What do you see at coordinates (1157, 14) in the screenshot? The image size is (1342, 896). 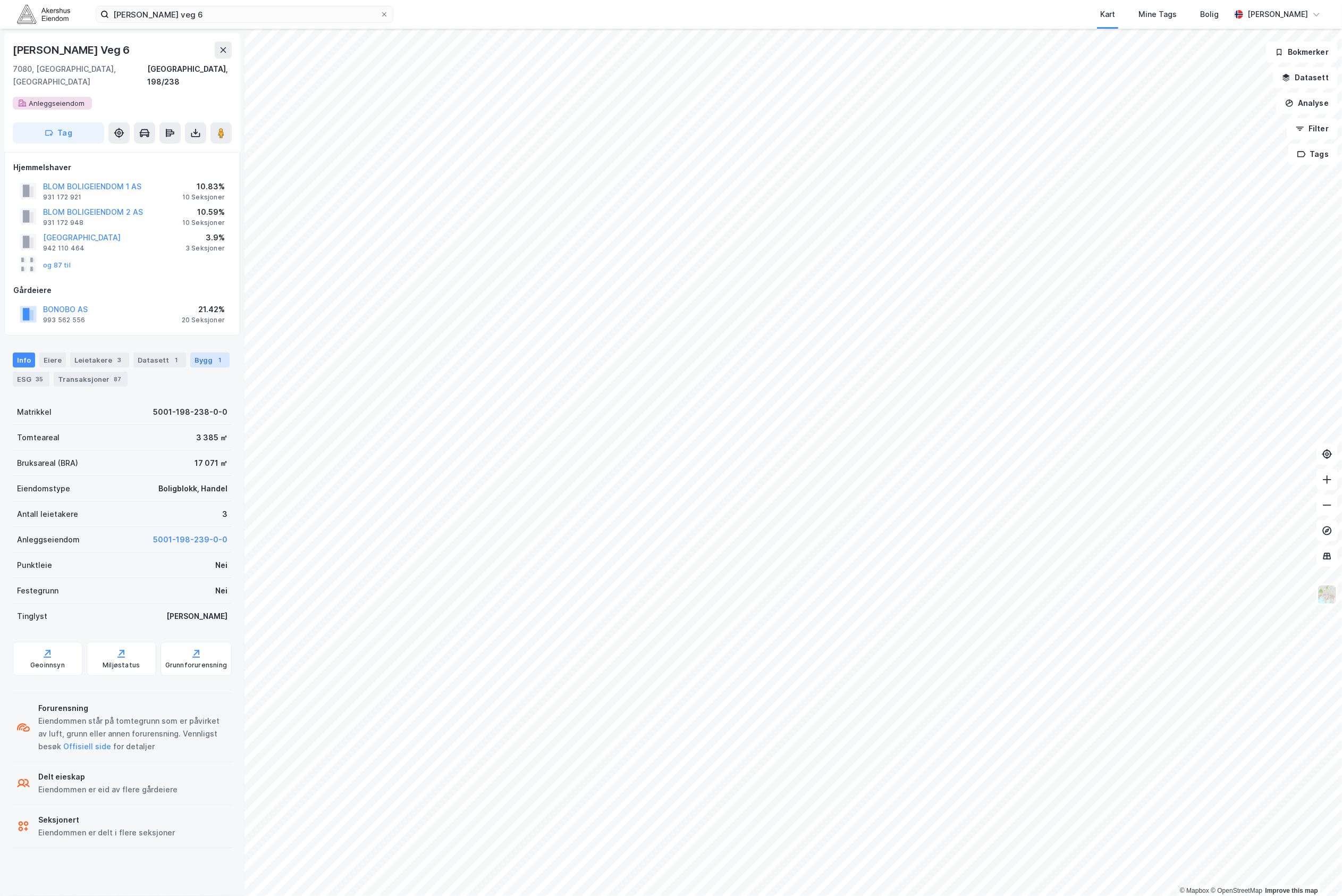 I see `div: Mine Tags` at bounding box center [1157, 14].